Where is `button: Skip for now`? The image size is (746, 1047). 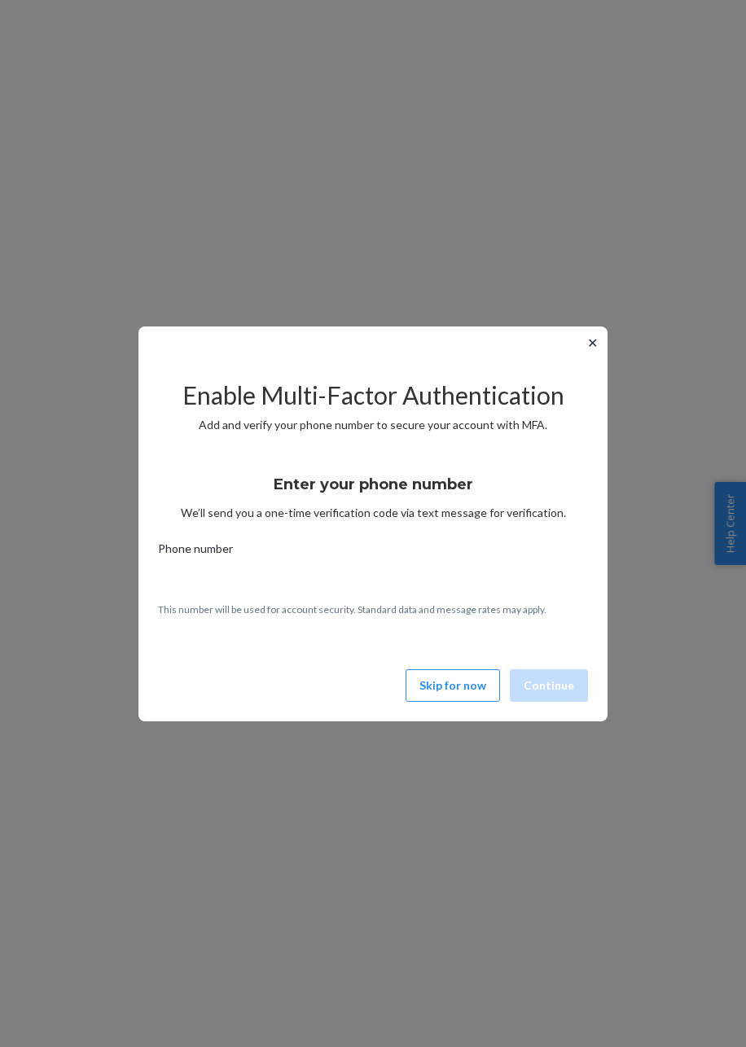 button: Skip for now is located at coordinates (453, 686).